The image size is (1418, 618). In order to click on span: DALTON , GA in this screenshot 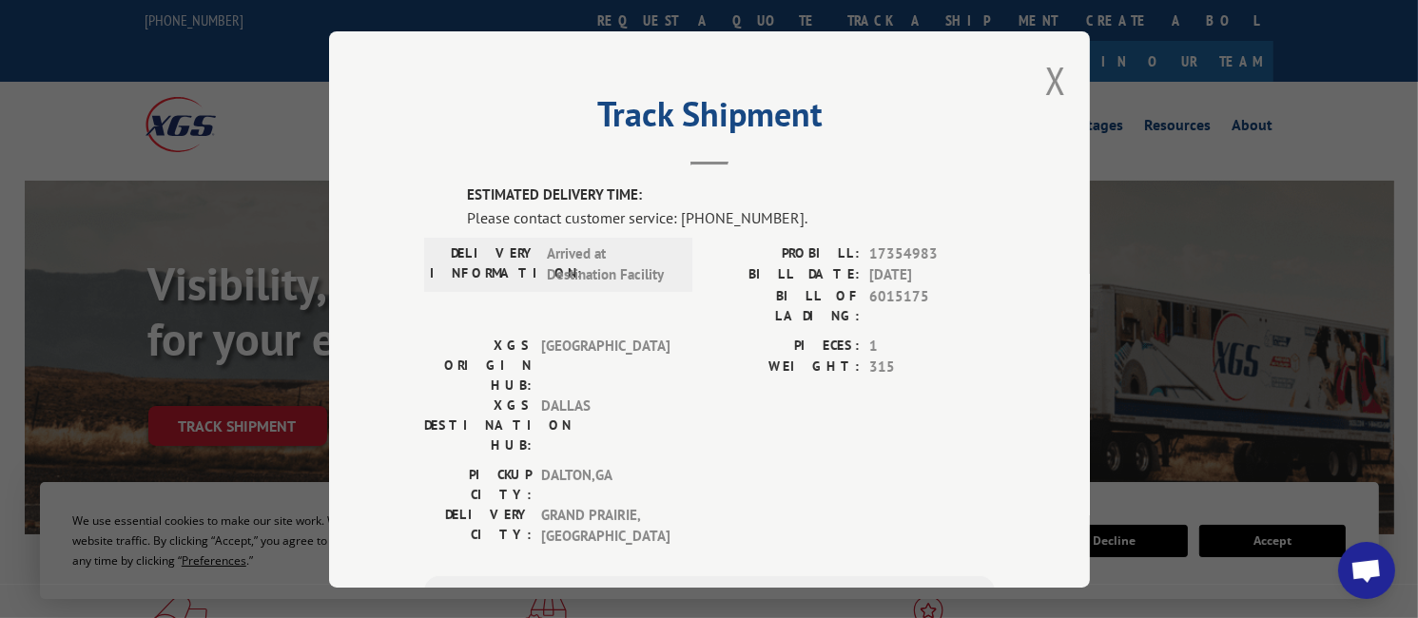, I will do `click(605, 484)`.